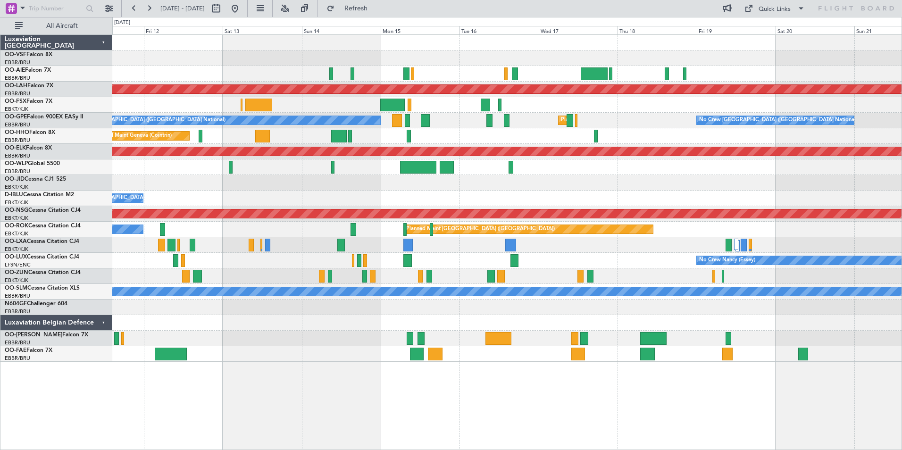 The height and width of the screenshot is (450, 902). What do you see at coordinates (17, 273) in the screenshot?
I see `span: OO-ZUN` at bounding box center [17, 273].